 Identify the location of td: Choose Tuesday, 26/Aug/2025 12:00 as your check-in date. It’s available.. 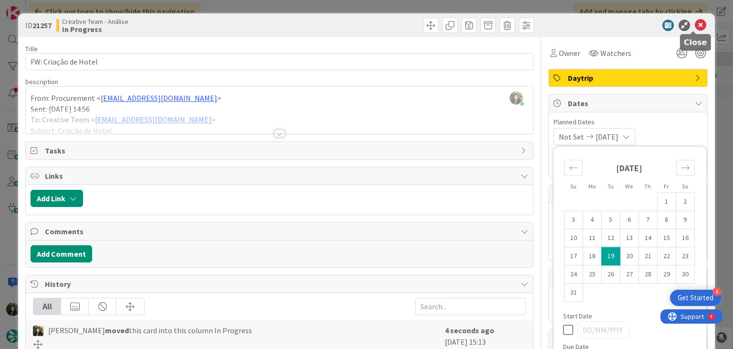
(611, 274).